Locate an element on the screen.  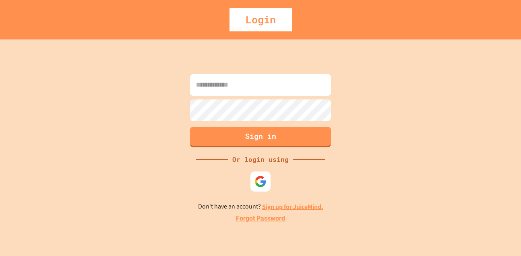
div: Or login using is located at coordinates (260, 159).